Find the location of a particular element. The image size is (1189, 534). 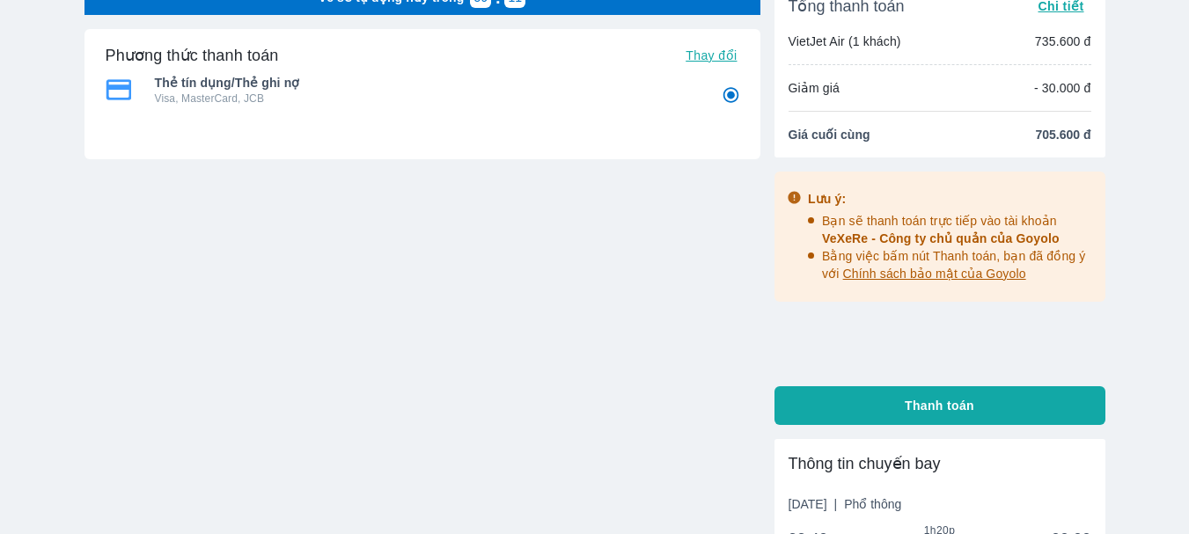

button: Thay đổi is located at coordinates (711, 55).